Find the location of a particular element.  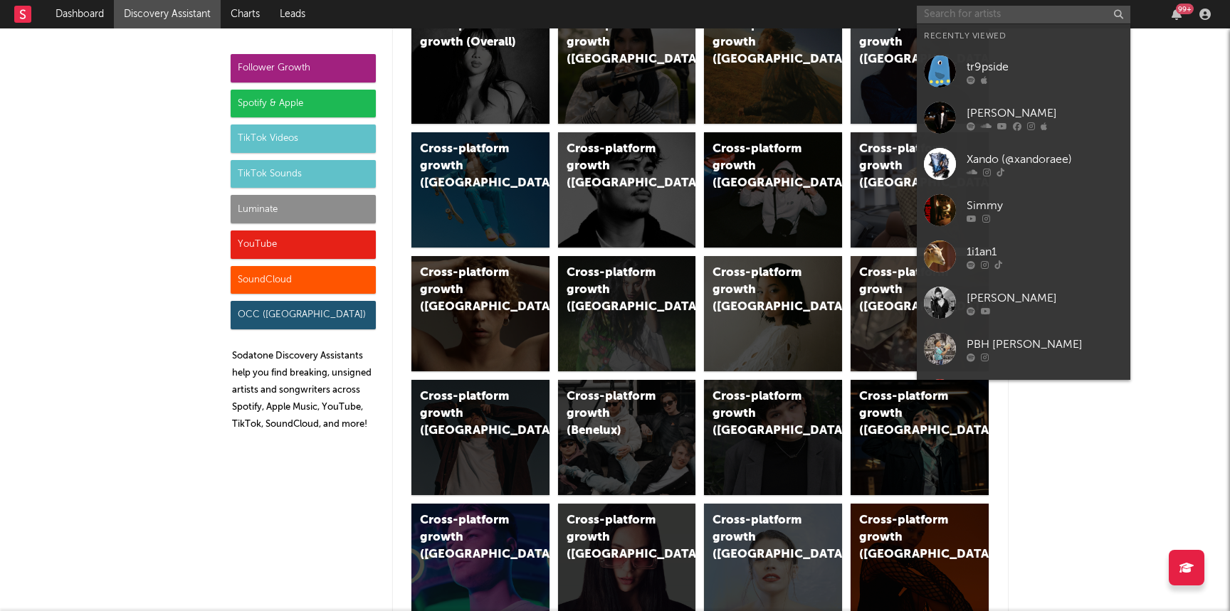

a: Cross-platform growth (Benelux) is located at coordinates (627, 438).